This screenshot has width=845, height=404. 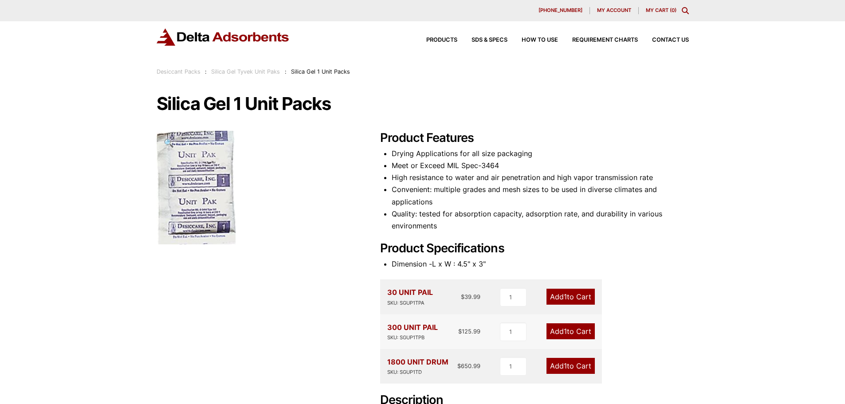 I want to click on h2: Product Features, so click(x=535, y=138).